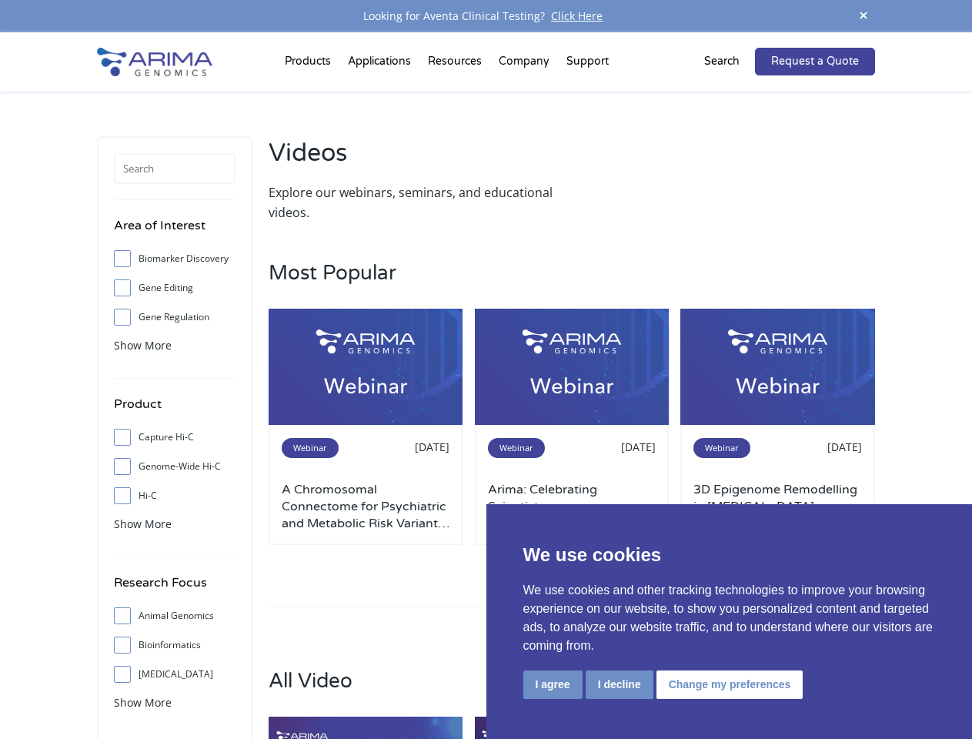  Describe the element at coordinates (486, 16) in the screenshot. I see `div: Looking for Aventa Clinical Testing?` at that location.